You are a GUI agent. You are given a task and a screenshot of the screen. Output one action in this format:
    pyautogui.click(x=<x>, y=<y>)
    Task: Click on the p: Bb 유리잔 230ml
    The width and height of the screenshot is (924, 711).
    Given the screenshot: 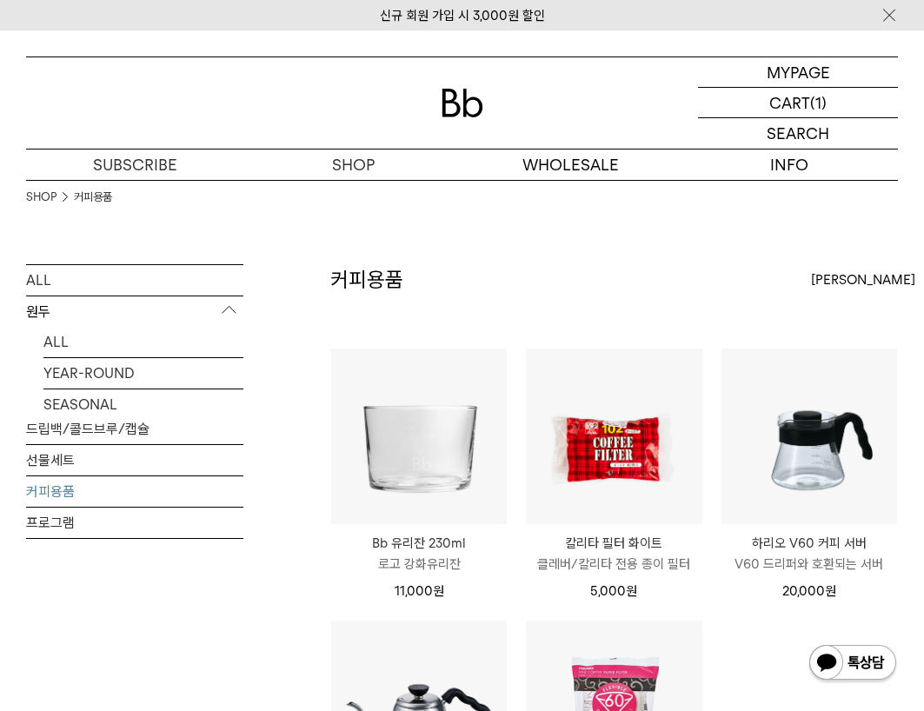 What is the action you would take?
    pyautogui.click(x=419, y=543)
    